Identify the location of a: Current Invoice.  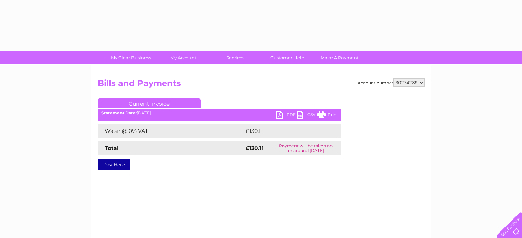
(149, 103).